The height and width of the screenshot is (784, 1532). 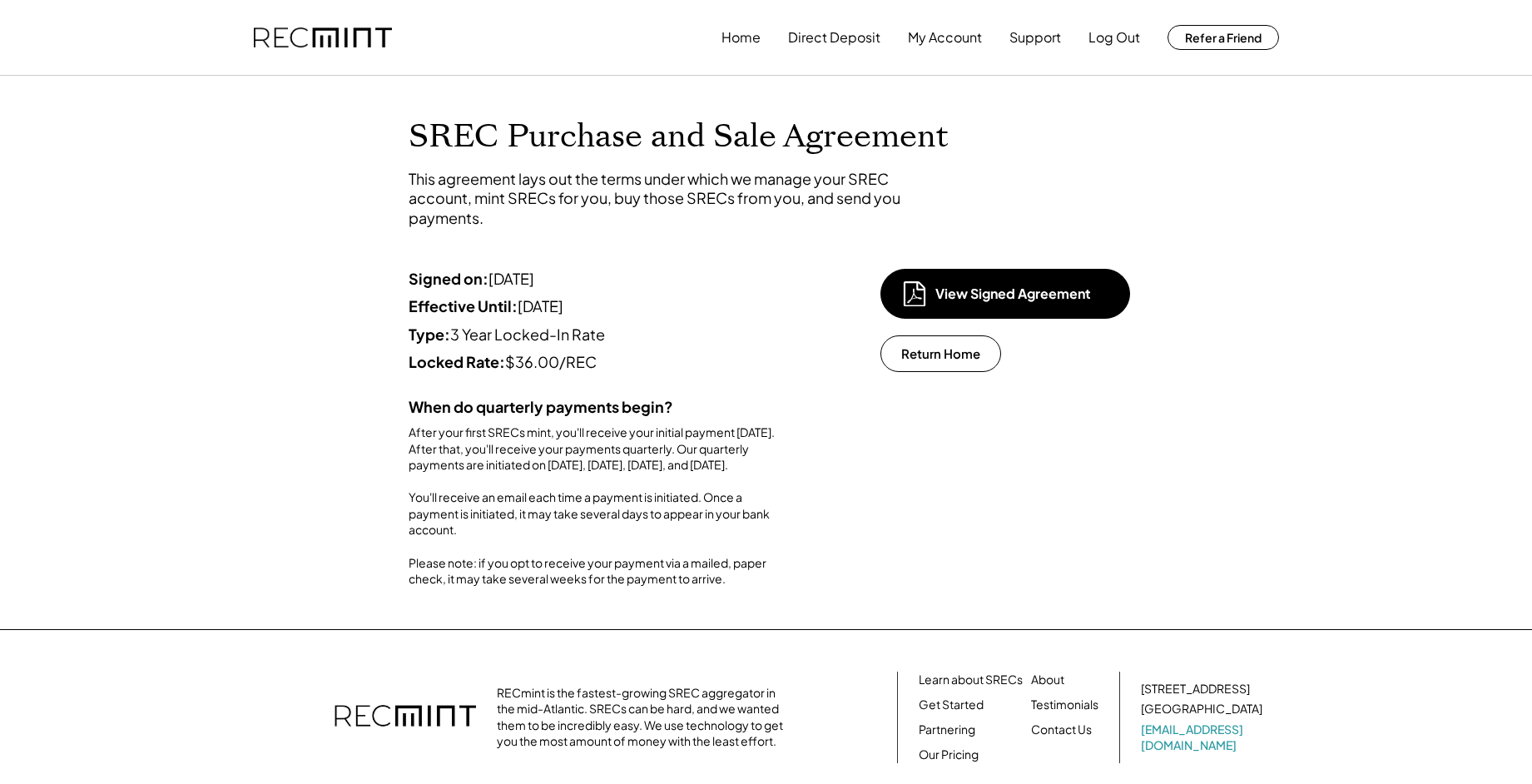 I want to click on button: My Account, so click(x=945, y=37).